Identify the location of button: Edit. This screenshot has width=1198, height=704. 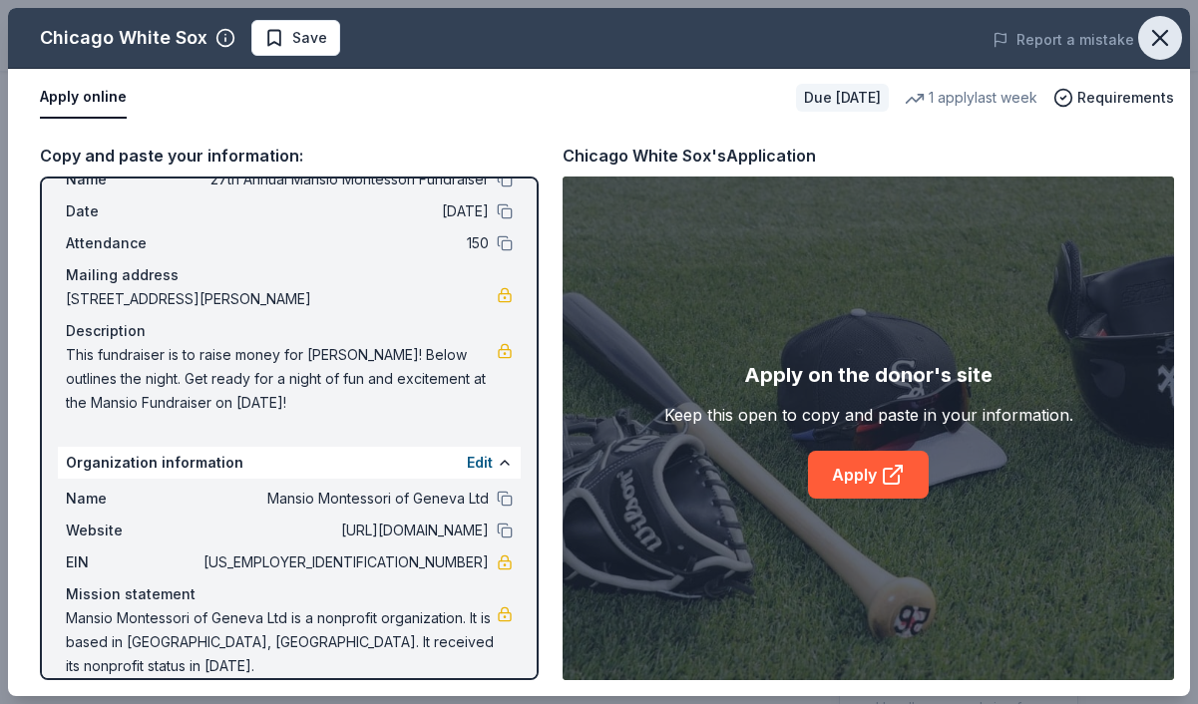
(480, 463).